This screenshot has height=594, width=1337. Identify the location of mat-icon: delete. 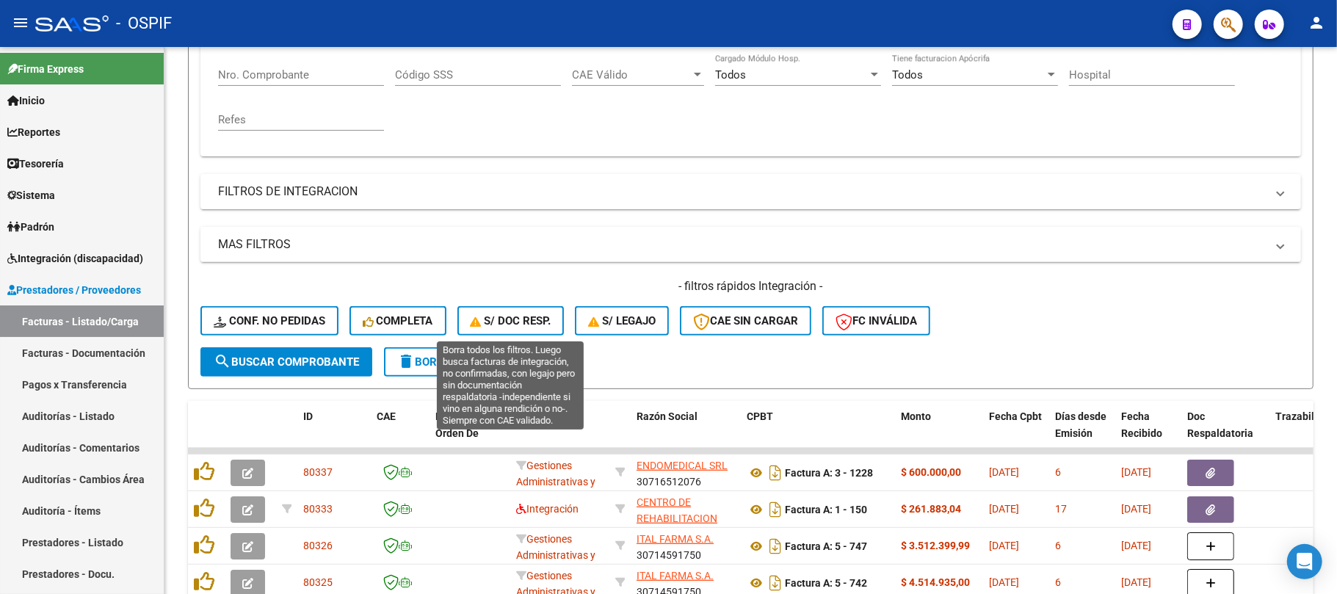
(406, 361).